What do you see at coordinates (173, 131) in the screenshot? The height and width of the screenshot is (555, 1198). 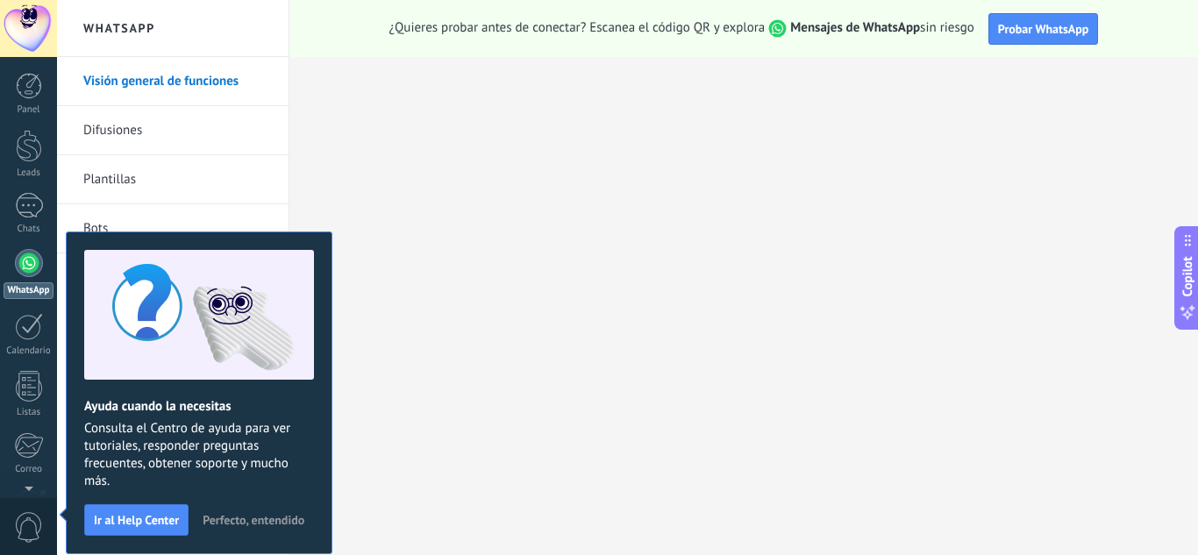 I see `li: Difusiones` at bounding box center [173, 131].